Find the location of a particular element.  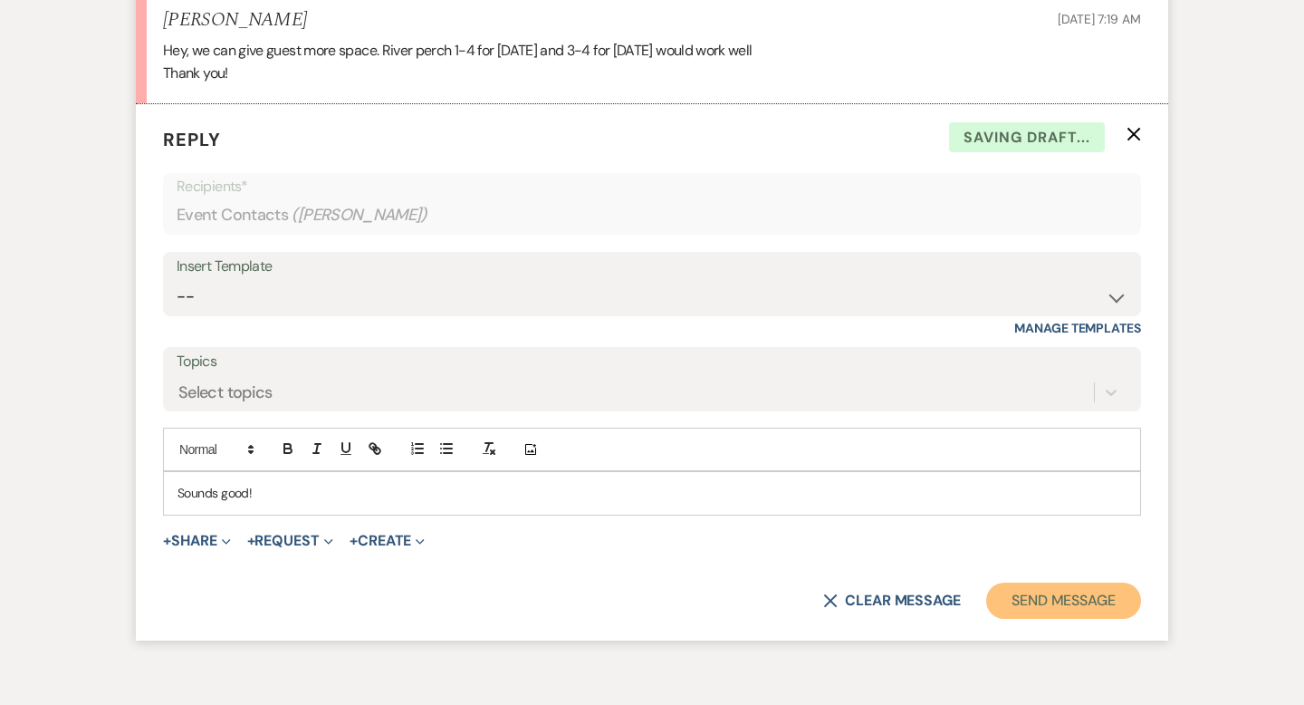

span: Reply is located at coordinates (192, 140).